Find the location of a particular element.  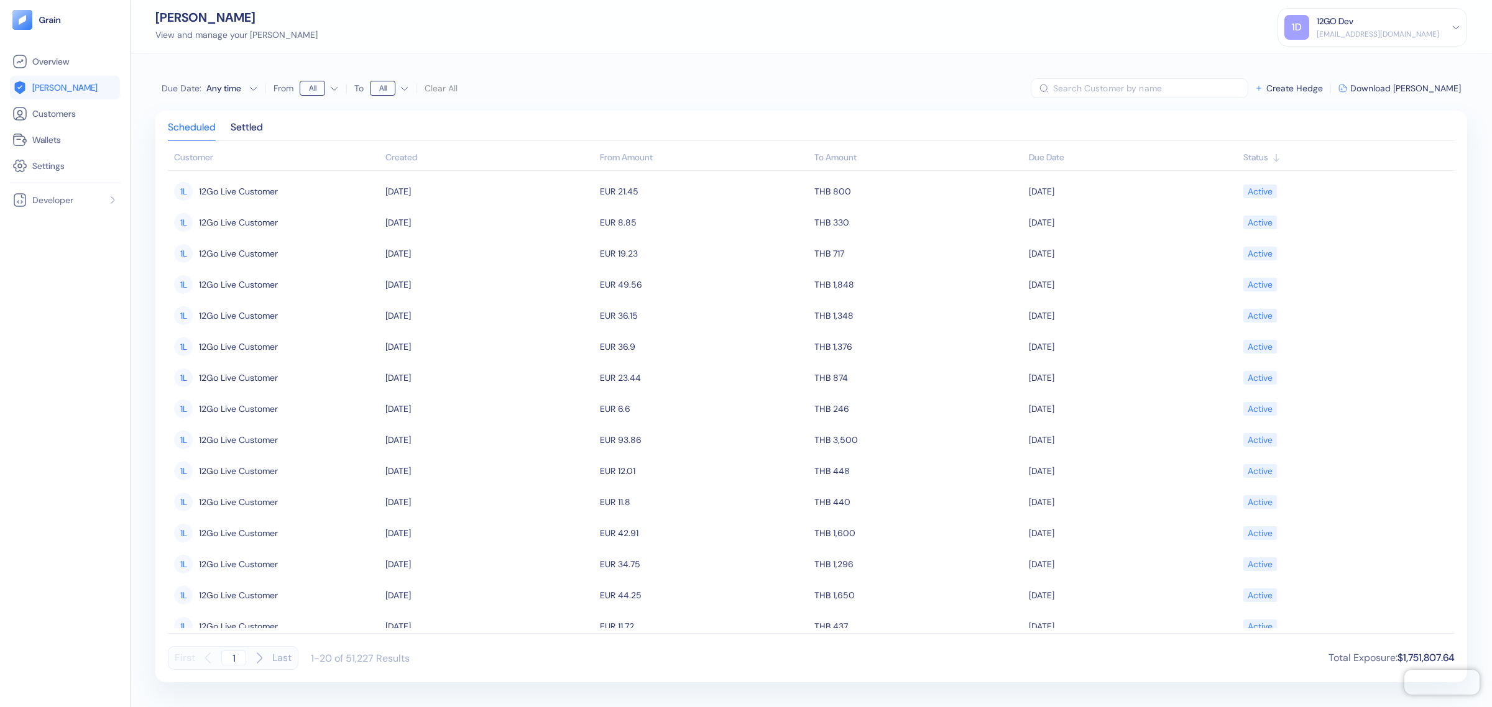

td: THB 3,500 is located at coordinates (918, 440).